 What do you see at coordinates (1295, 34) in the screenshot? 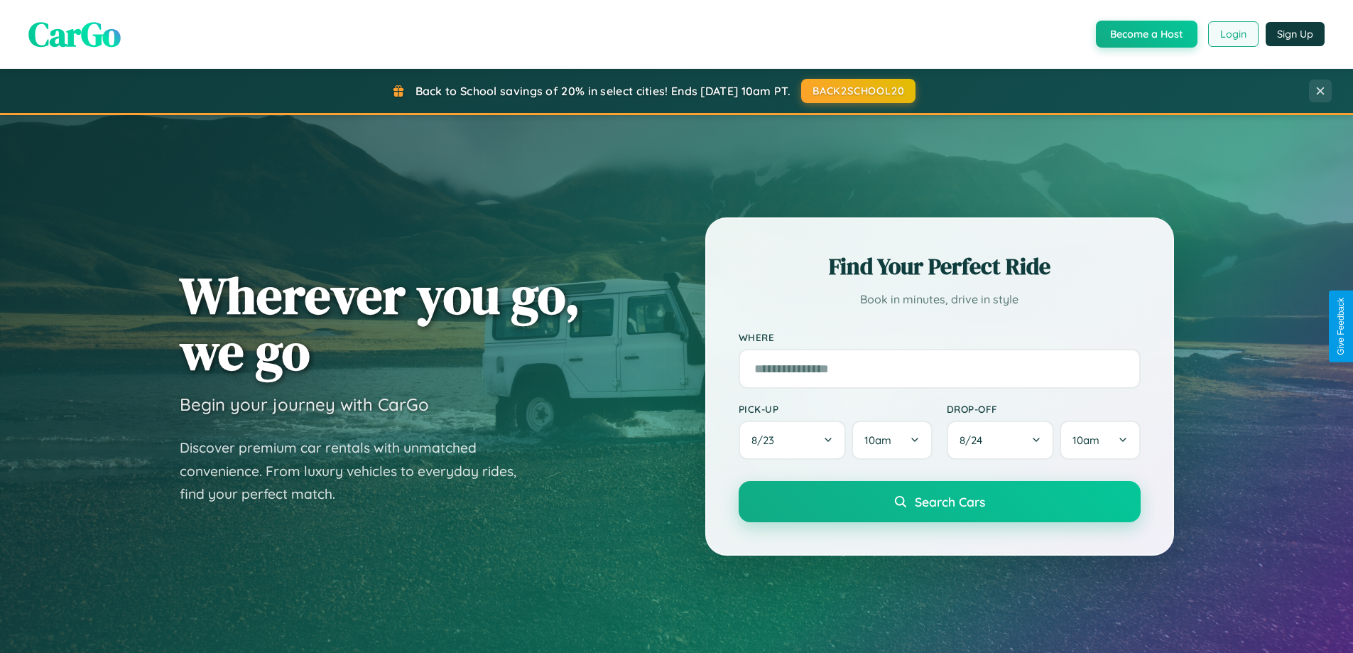
I see `button: Sign Up` at bounding box center [1295, 34].